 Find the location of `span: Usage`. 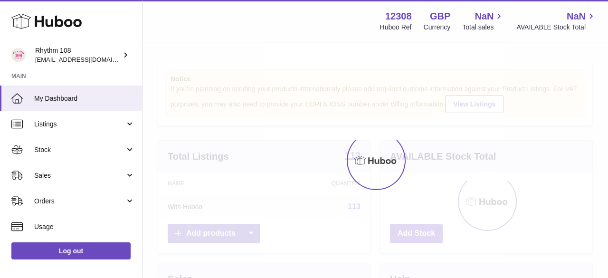

span: Usage is located at coordinates (85, 227).